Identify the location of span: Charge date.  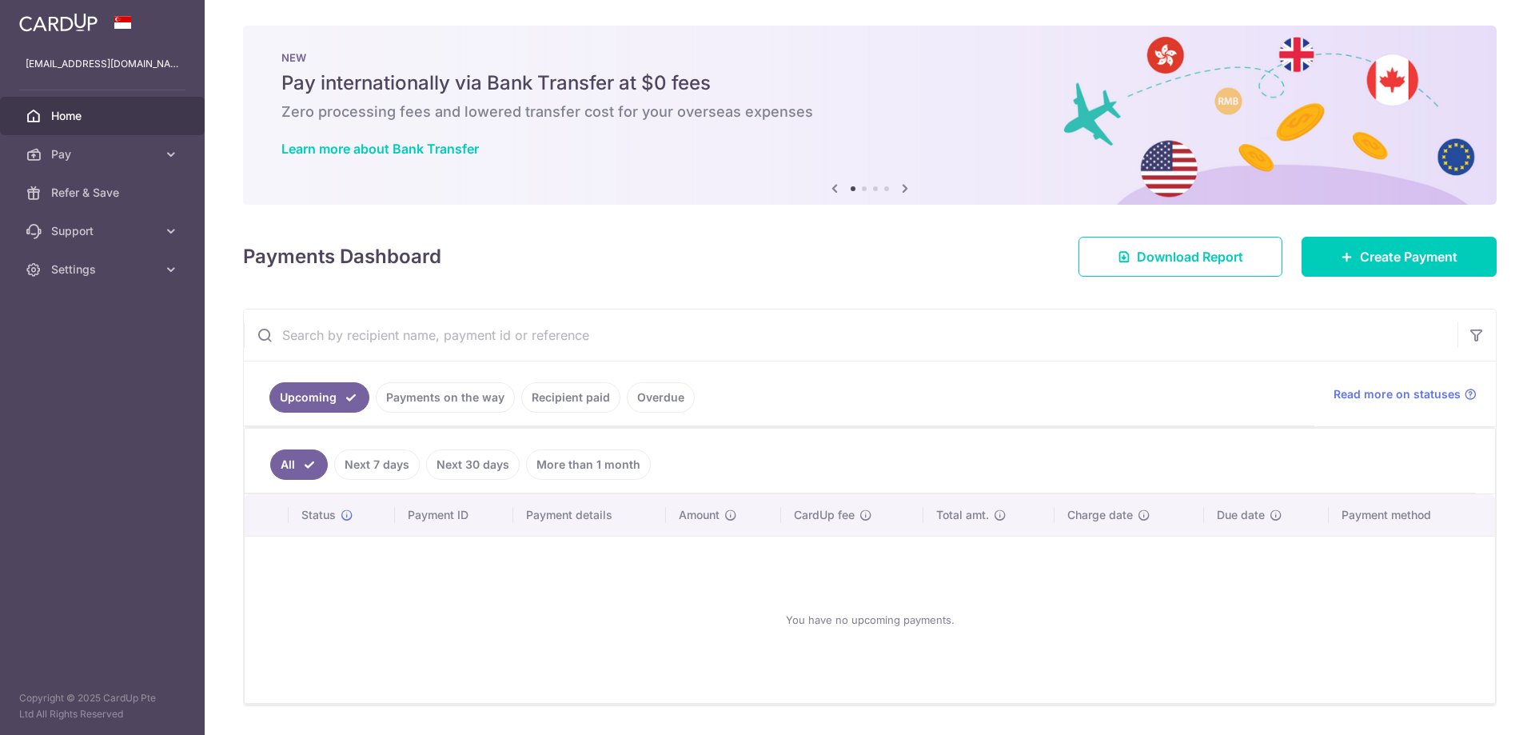
(1100, 515).